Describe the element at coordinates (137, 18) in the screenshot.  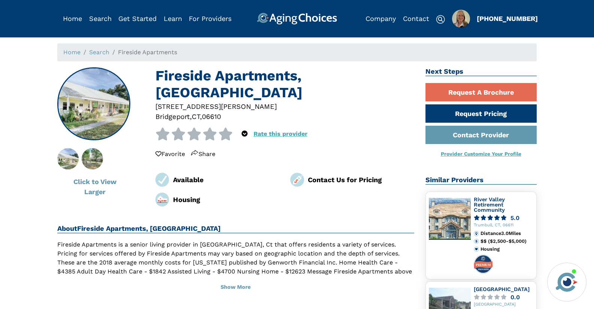
I see `a: Get Started` at that location.